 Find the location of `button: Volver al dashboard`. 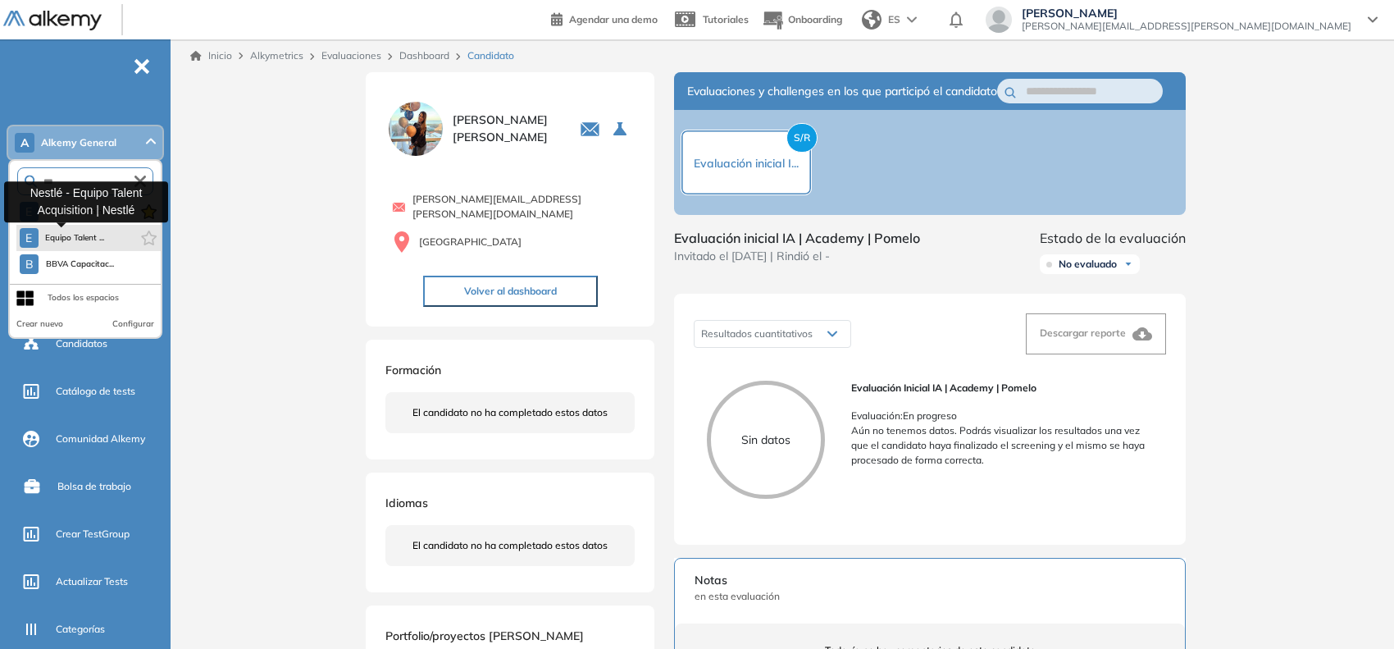

button: Volver al dashboard is located at coordinates (510, 291).